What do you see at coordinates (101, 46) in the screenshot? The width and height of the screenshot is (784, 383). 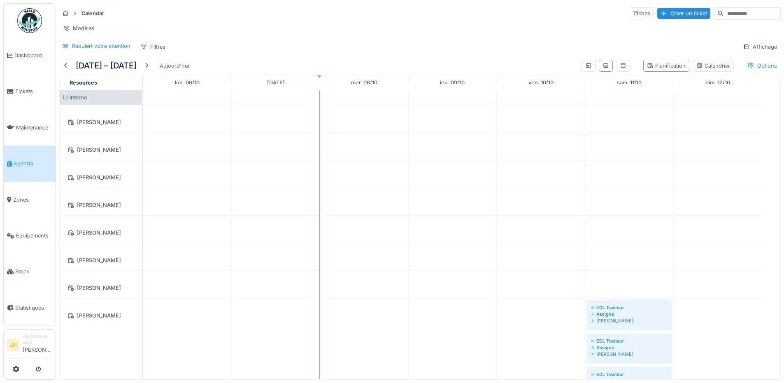 I see `div: Requiert votre attention` at bounding box center [101, 46].